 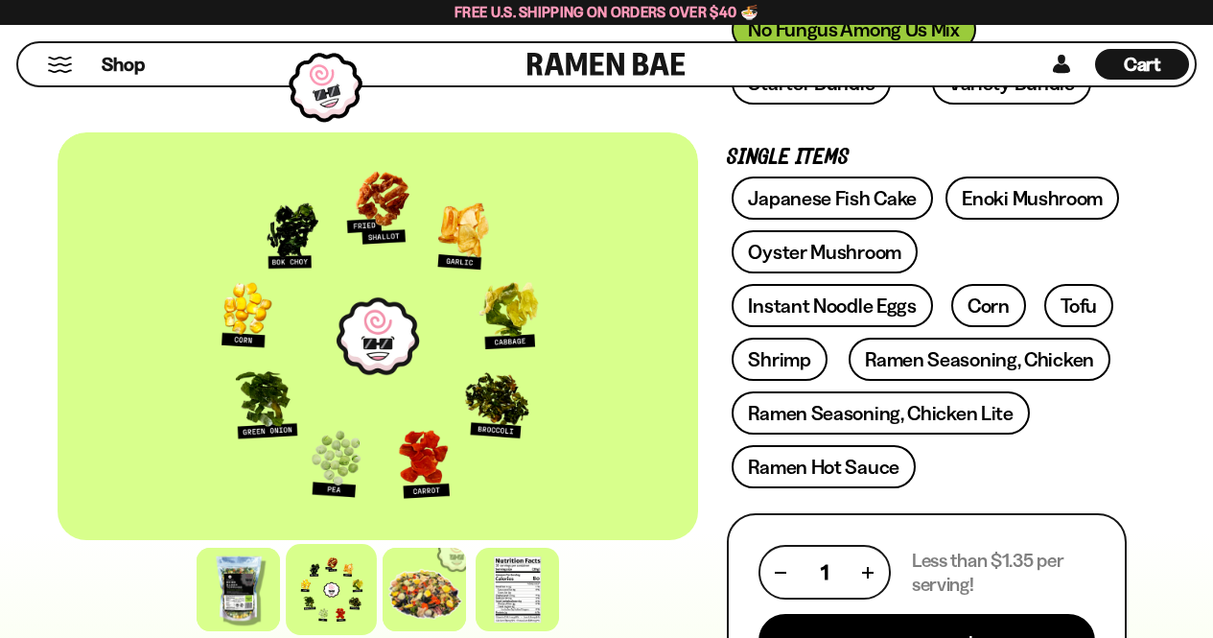 I want to click on a: Ramen Seasoning, Chicken Lite, so click(x=880, y=412).